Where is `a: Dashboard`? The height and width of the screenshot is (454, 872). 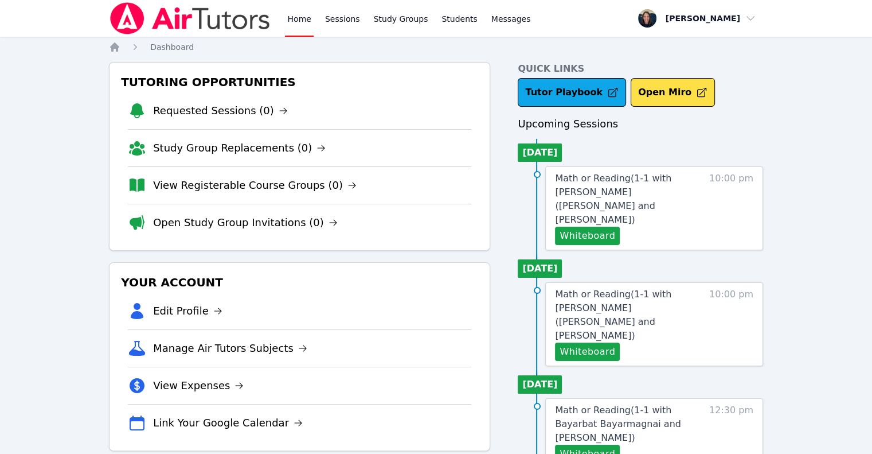
a: Dashboard is located at coordinates (172, 47).